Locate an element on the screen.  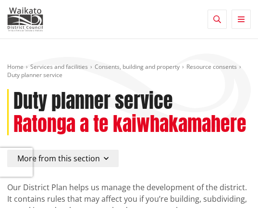
h1: Duty planner service is located at coordinates (93, 100).